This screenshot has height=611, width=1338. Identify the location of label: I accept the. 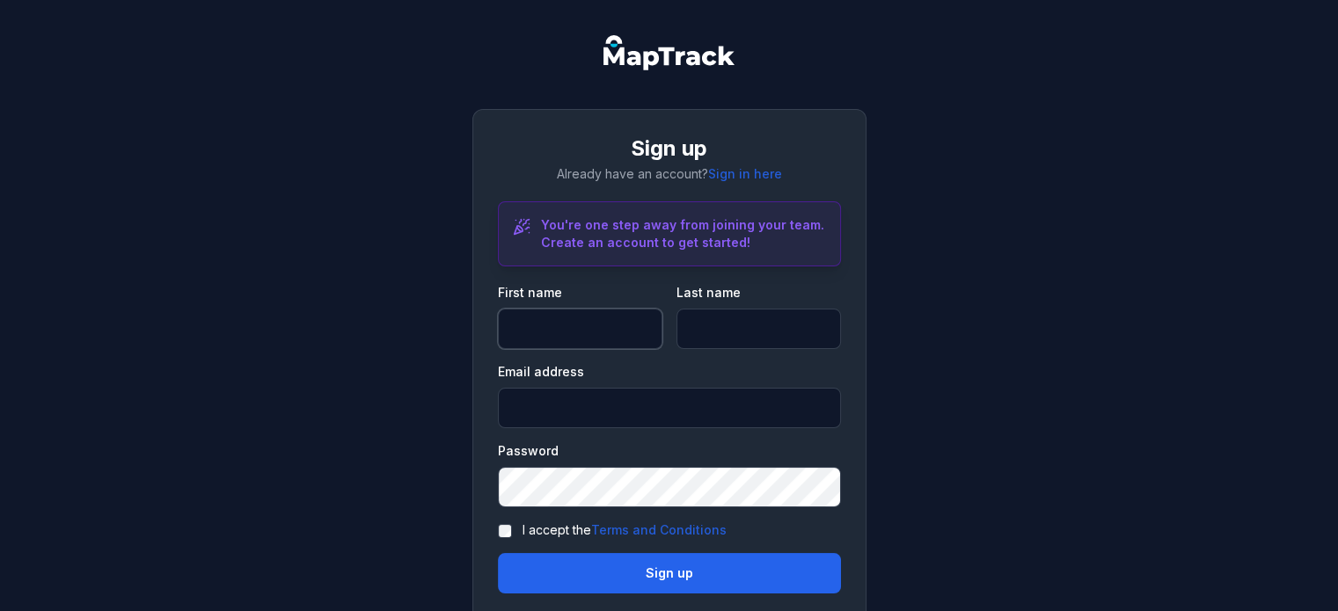
(624, 530).